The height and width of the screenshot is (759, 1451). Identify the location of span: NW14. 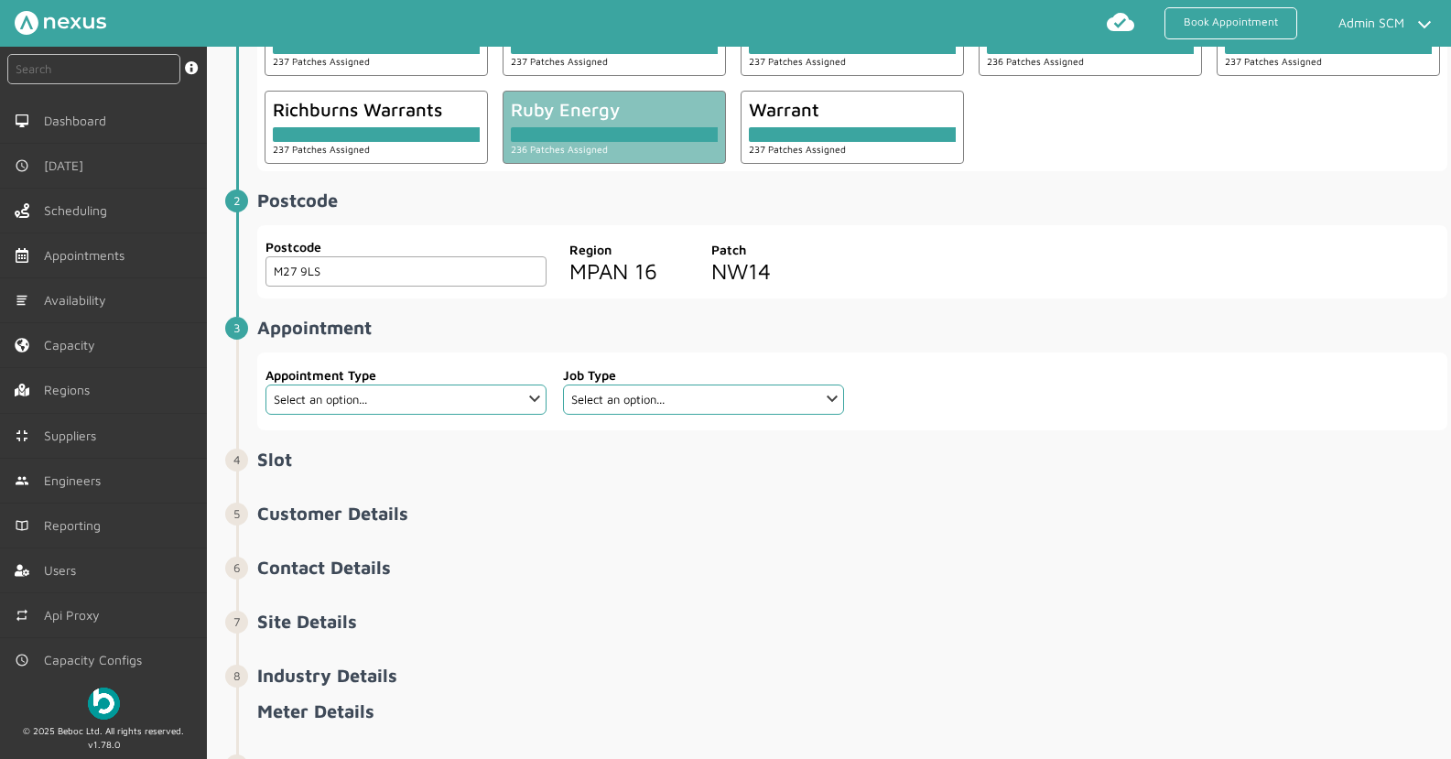
(741, 271).